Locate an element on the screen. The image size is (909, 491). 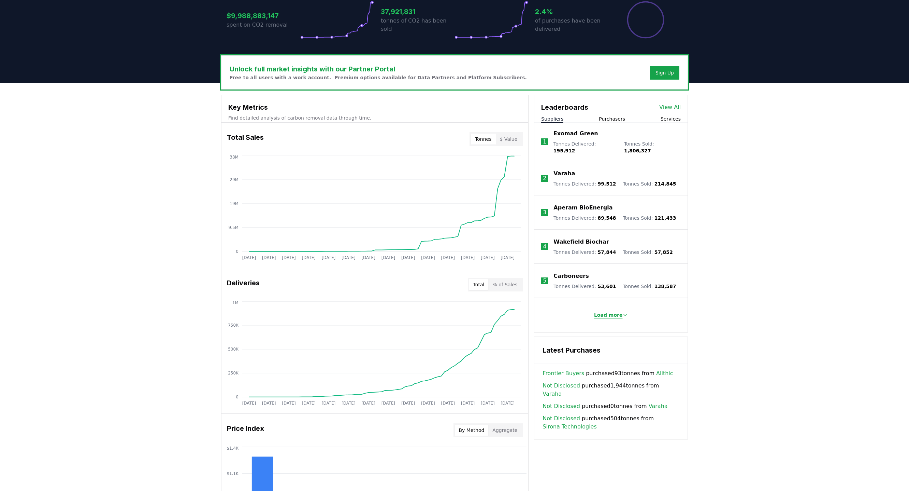
span: 195,912 is located at coordinates (565, 151).